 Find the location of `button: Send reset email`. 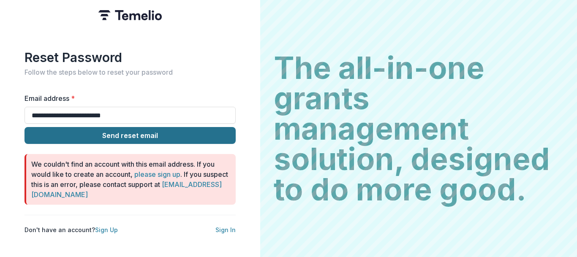

button: Send reset email is located at coordinates (130, 136).